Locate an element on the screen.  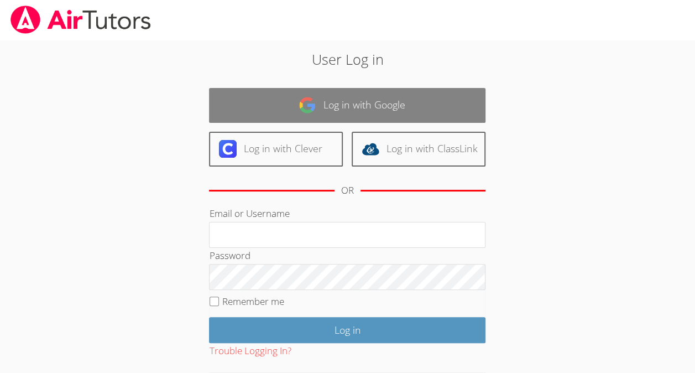
label: Email or Username is located at coordinates (249, 213).